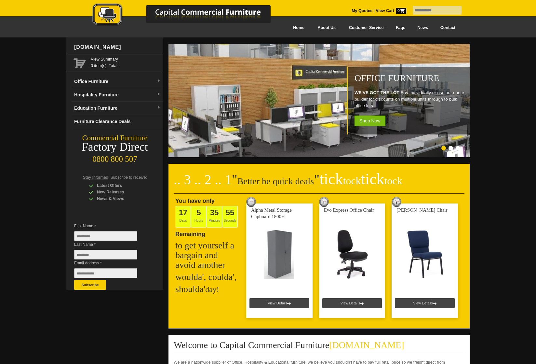 This screenshot has width=536, height=364. I want to click on span: Seconds, so click(230, 216).